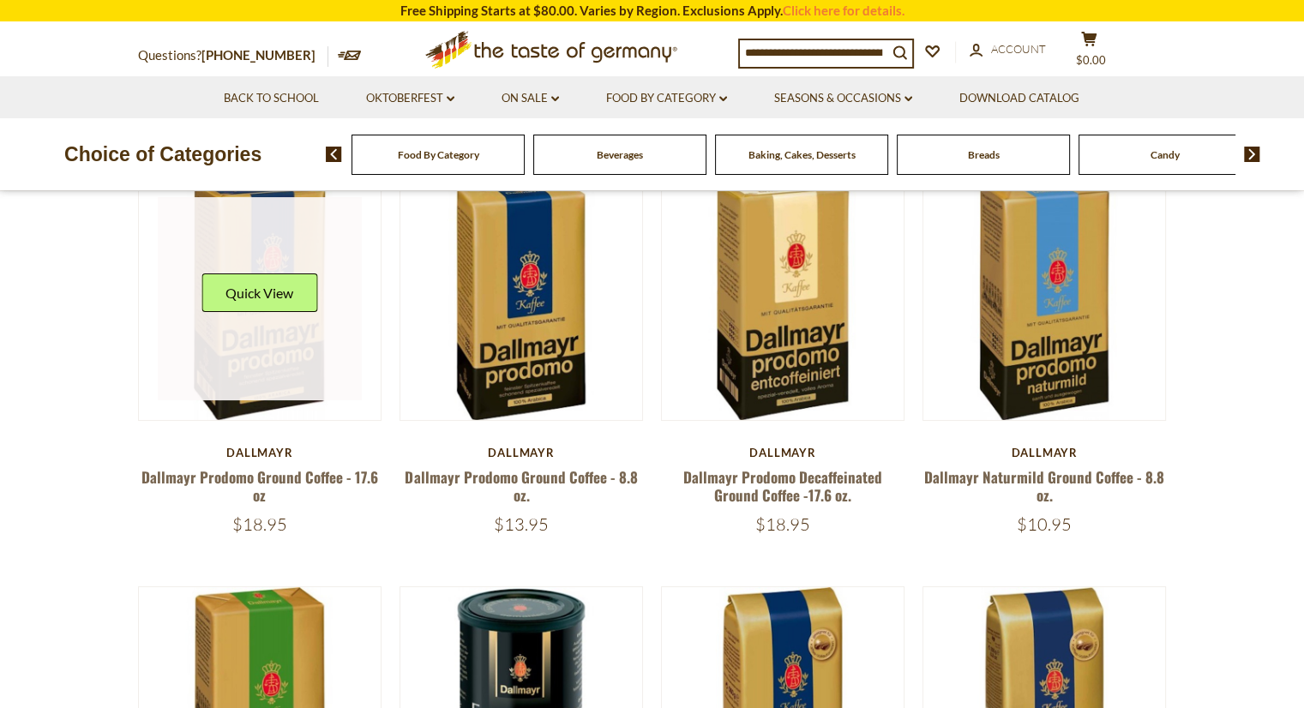 This screenshot has width=1304, height=708. I want to click on a: Baking, Cakes, Desserts, so click(801, 154).